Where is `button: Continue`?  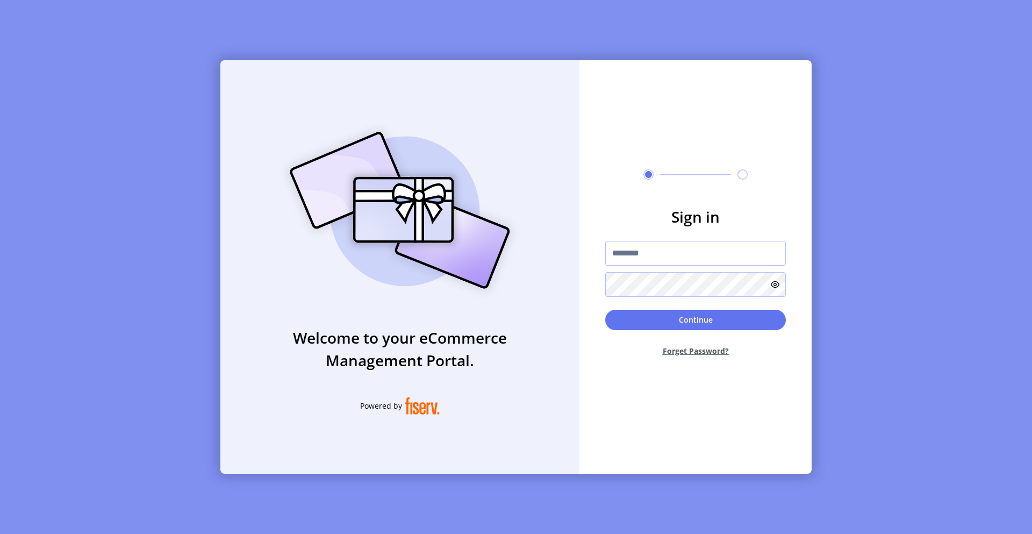 button: Continue is located at coordinates (696, 320).